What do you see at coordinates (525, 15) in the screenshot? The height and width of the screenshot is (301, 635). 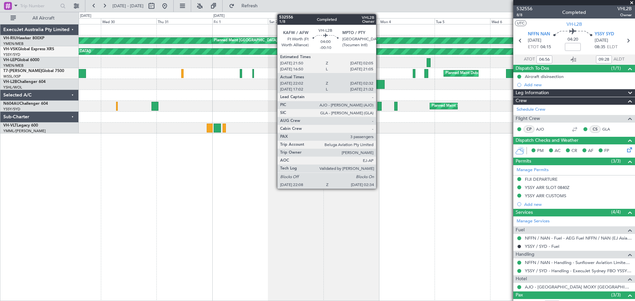 I see `span: 8/8` at bounding box center [525, 15].